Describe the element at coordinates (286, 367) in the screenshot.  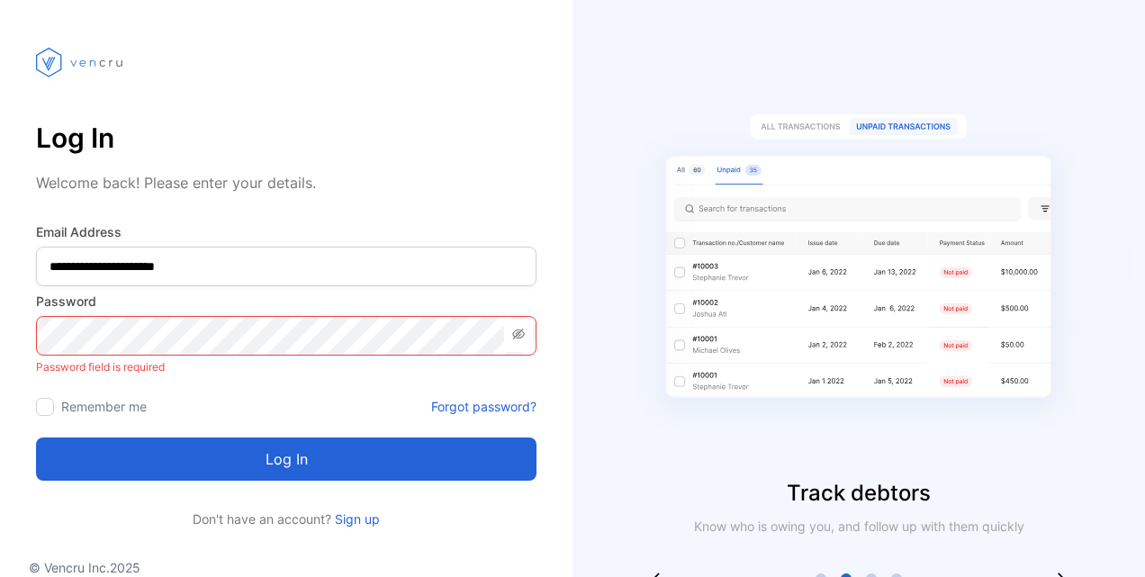
I see `p: Password field is required` at that location.